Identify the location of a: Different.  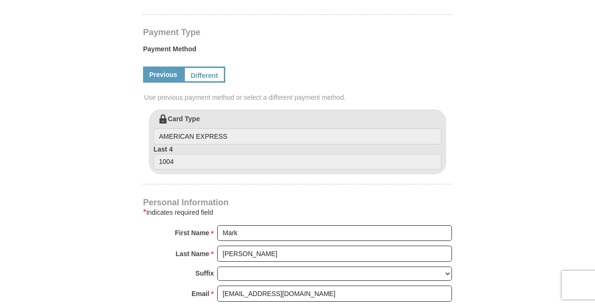
(204, 75).